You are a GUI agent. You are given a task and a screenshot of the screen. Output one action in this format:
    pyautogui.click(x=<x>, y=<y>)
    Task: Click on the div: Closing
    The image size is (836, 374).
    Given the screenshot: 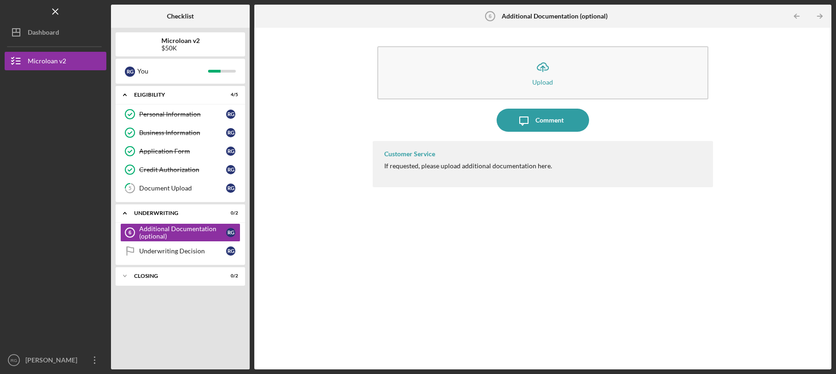 What is the action you would take?
    pyautogui.click(x=174, y=276)
    